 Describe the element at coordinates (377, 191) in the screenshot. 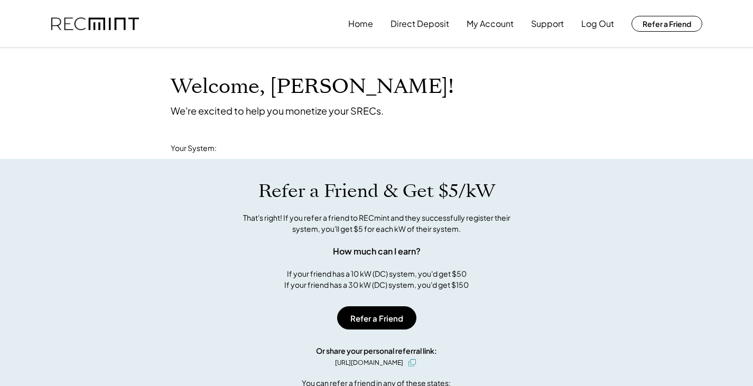

I see `h1: Refer a Friend & Get $5/kW` at that location.